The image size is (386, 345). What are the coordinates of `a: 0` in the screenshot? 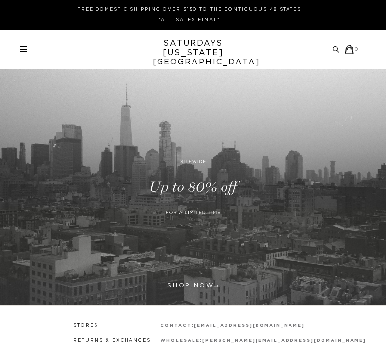 It's located at (352, 49).